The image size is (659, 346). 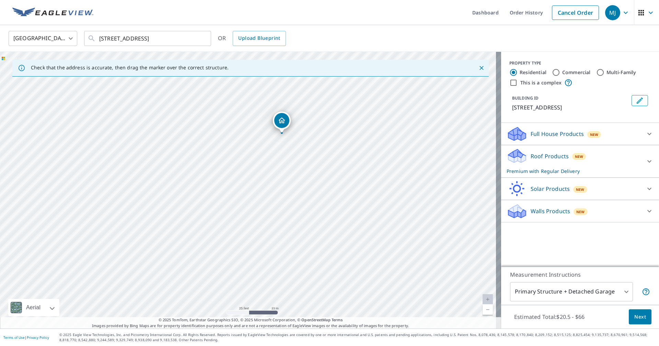 What do you see at coordinates (622, 72) in the screenshot?
I see `label: Multi-Family` at bounding box center [622, 72].